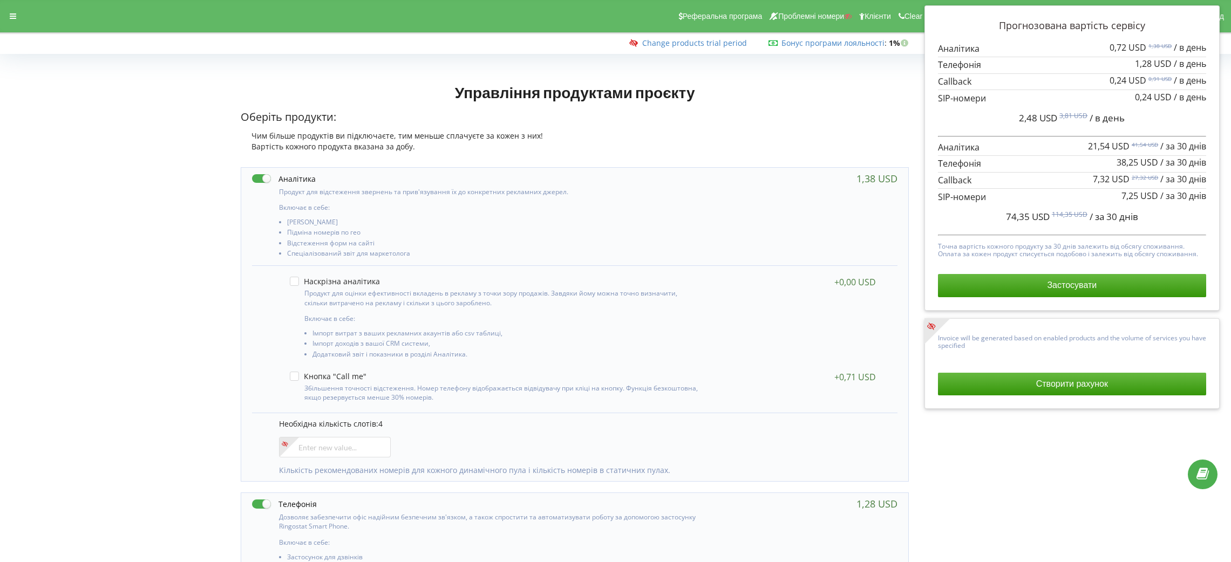 The image size is (1231, 562). Describe the element at coordinates (1070, 214) in the screenshot. I see `sup: 114,35 USD` at that location.